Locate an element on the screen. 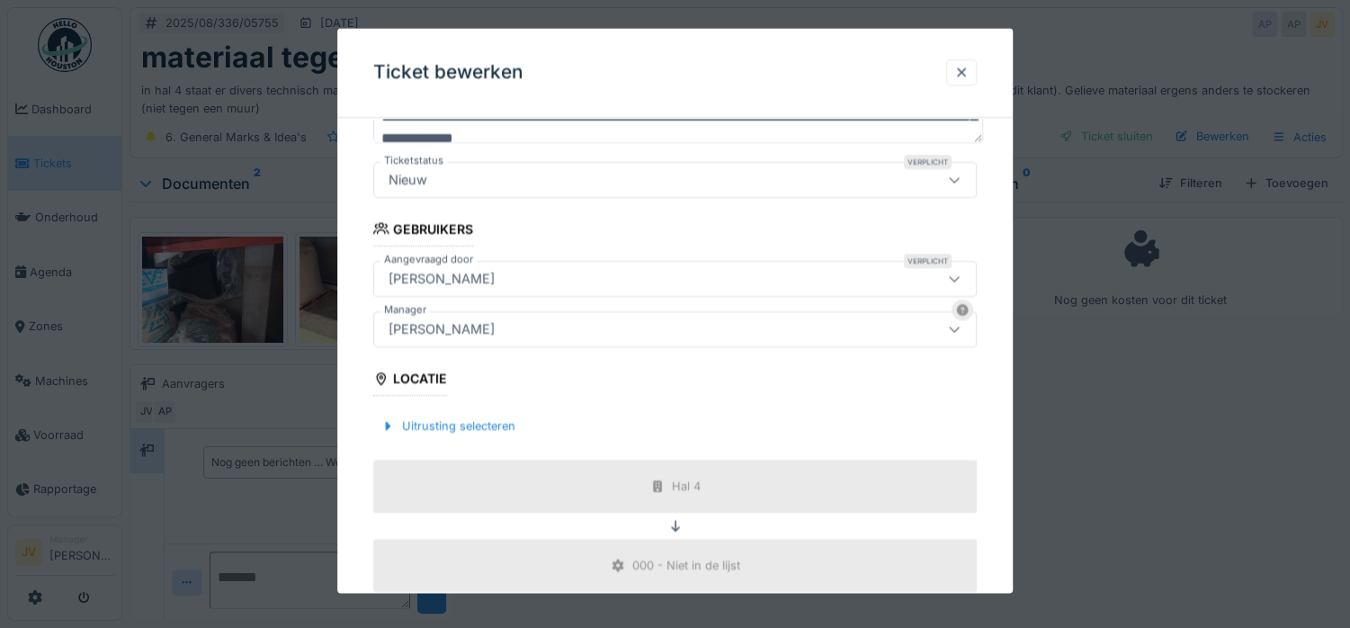  div: Gebruikers is located at coordinates (423, 231).